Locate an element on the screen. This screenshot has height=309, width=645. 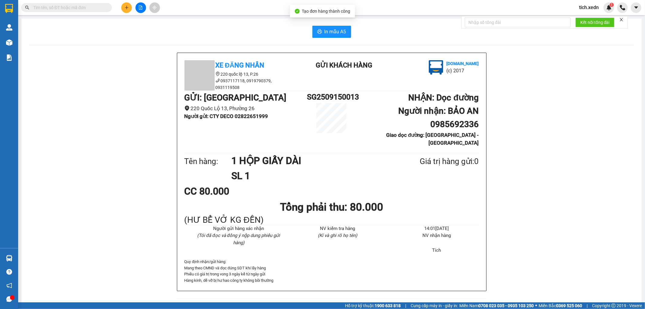
img: logo.jpg is located at coordinates (436, 67).